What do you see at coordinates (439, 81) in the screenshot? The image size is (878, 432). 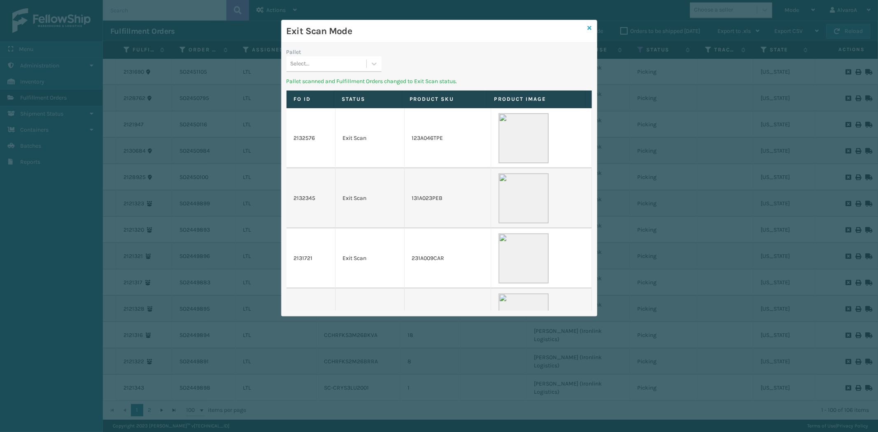 I see `p: Pallet scanned and Fulfillment Orders changed to Exit Scan status.` at bounding box center [439, 81].